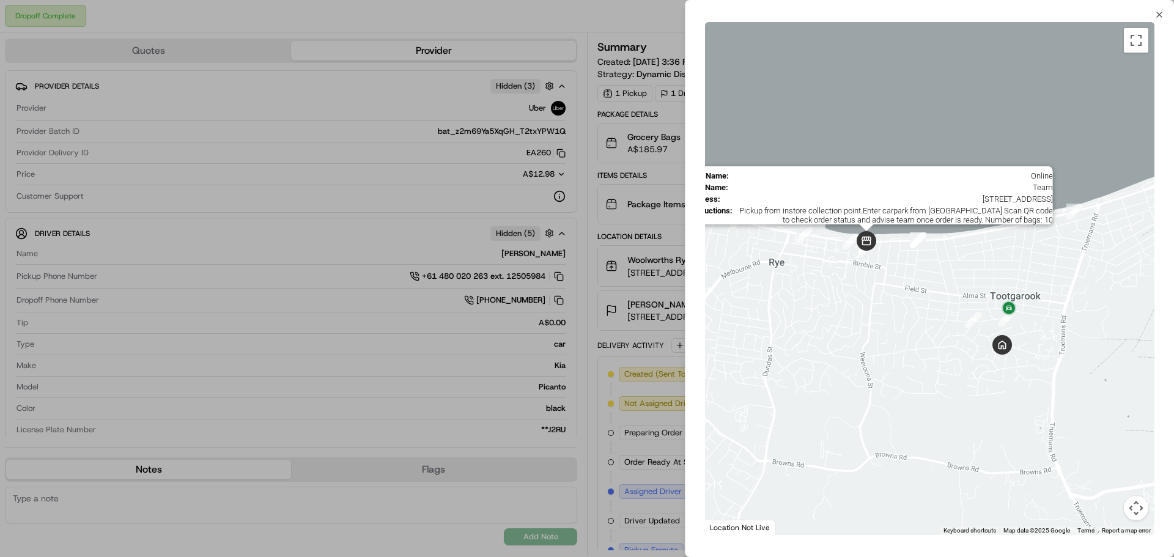 The image size is (1174, 557). Describe the element at coordinates (23, 128) in the screenshot. I see `img: 1736555255976-a54dd68f-1ca7-489b-9aae-adbdc363a1c4` at that location.